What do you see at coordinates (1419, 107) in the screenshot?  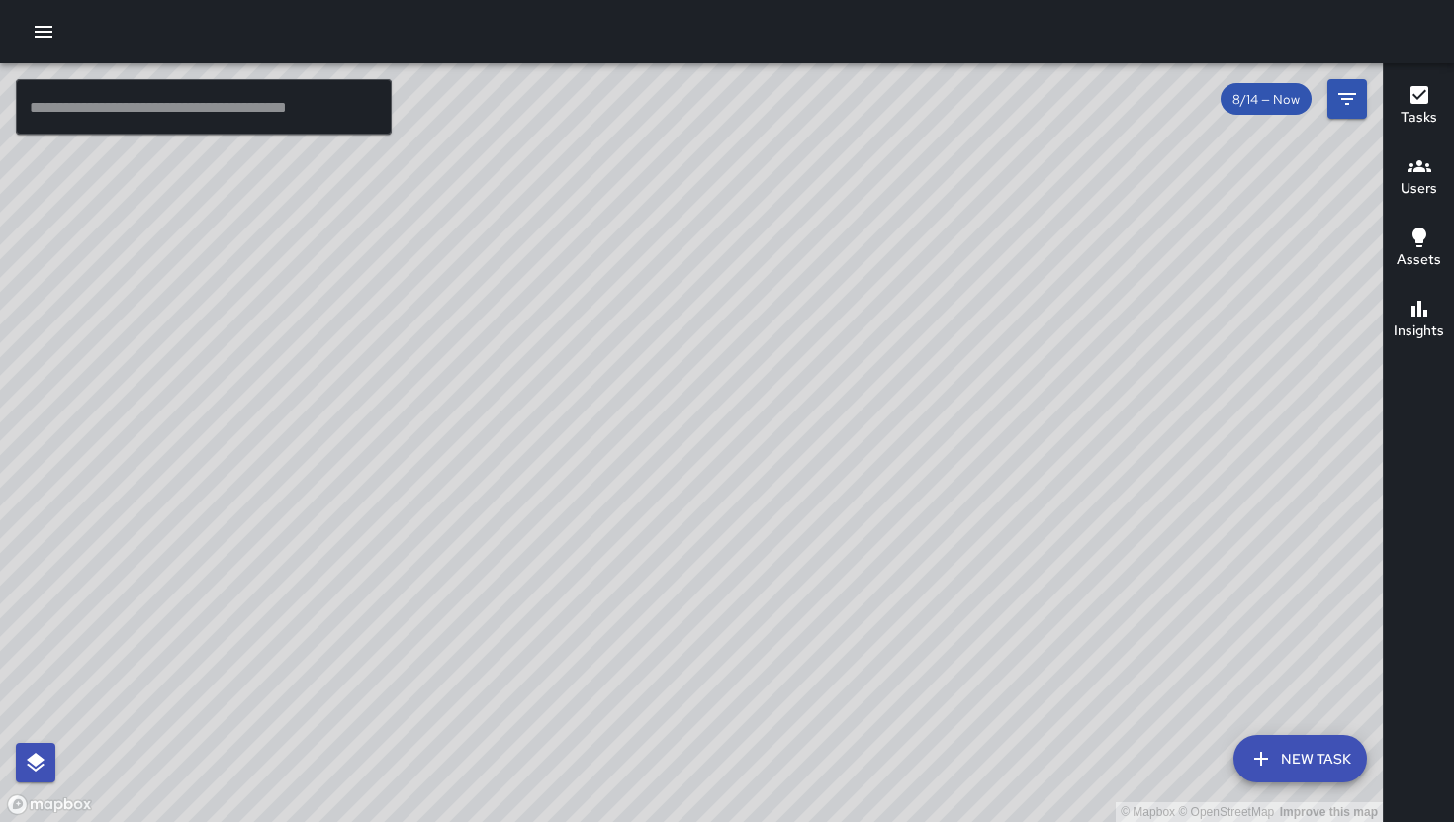 I see `button: Tasks` at bounding box center [1419, 107].